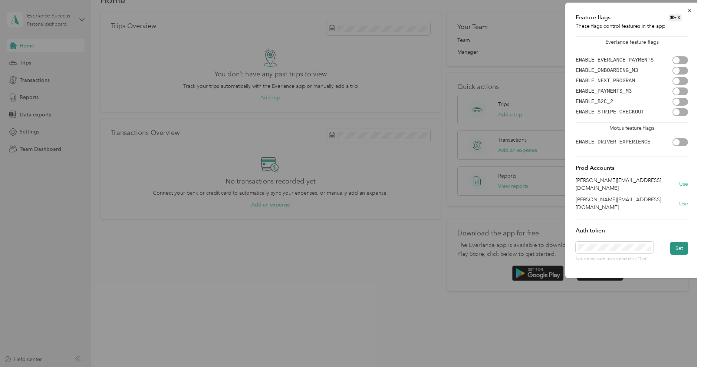 The height and width of the screenshot is (367, 701). I want to click on p: These flags control features in the app., so click(632, 26).